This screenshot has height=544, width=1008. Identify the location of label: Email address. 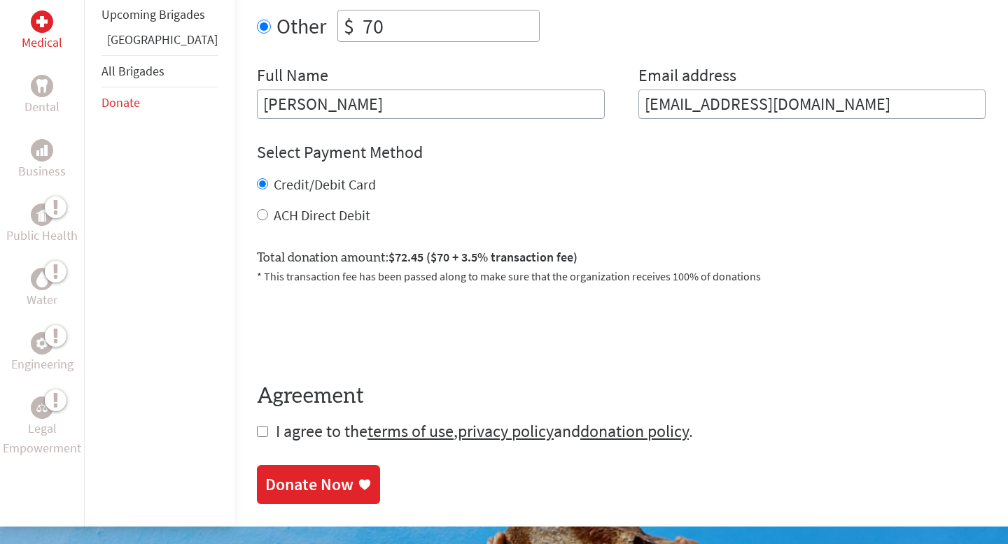
(687, 77).